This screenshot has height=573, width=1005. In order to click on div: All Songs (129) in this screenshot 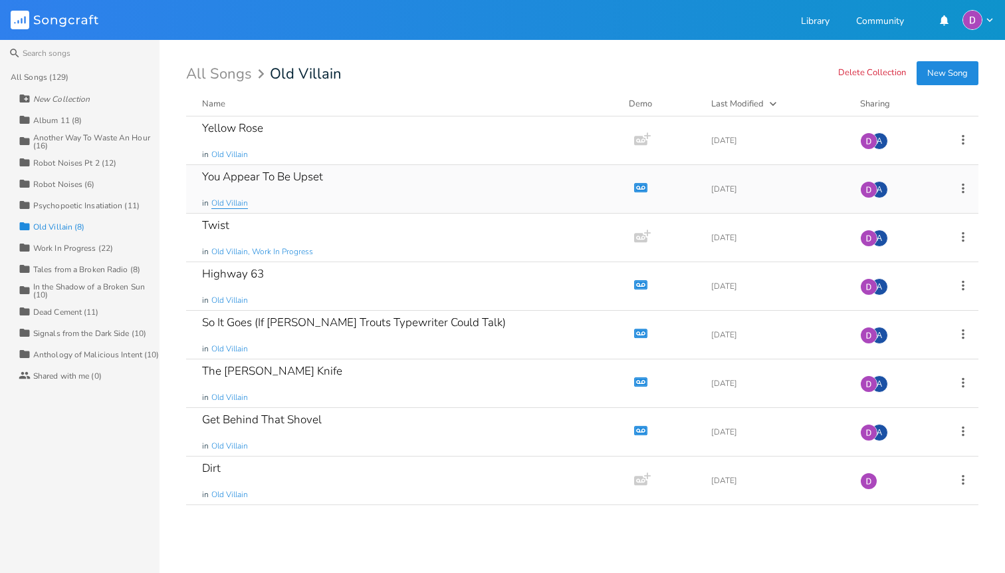, I will do `click(40, 77)`.